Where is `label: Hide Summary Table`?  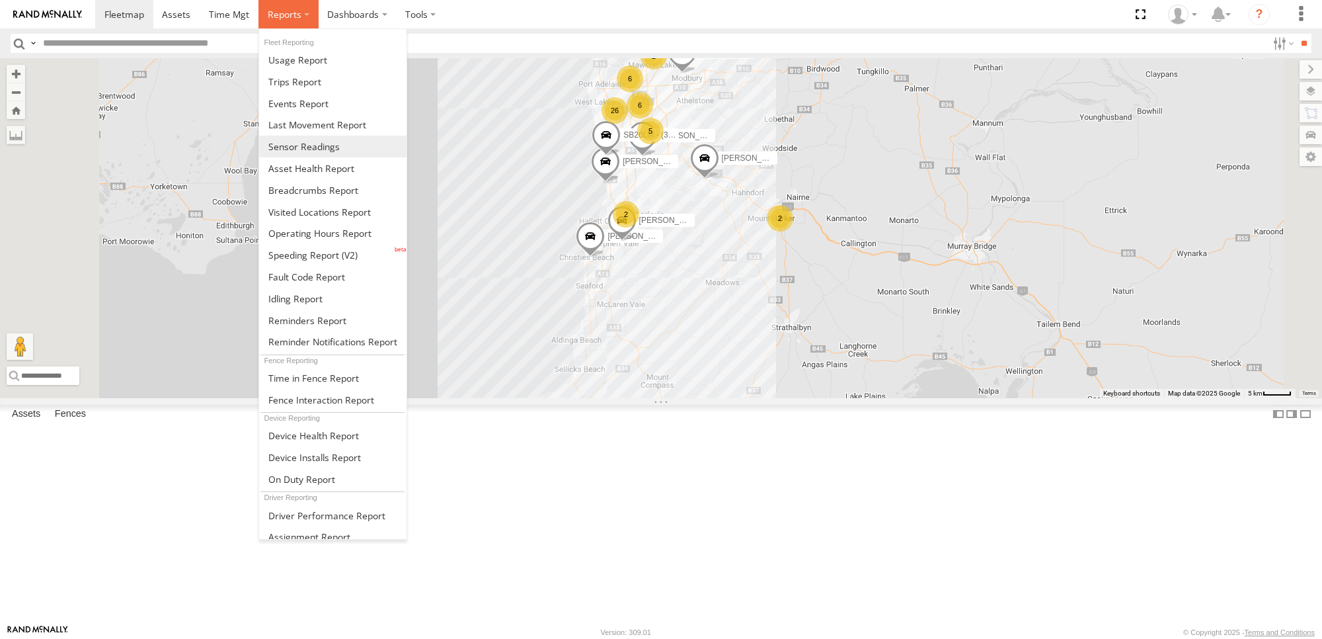 label: Hide Summary Table is located at coordinates (1306, 414).